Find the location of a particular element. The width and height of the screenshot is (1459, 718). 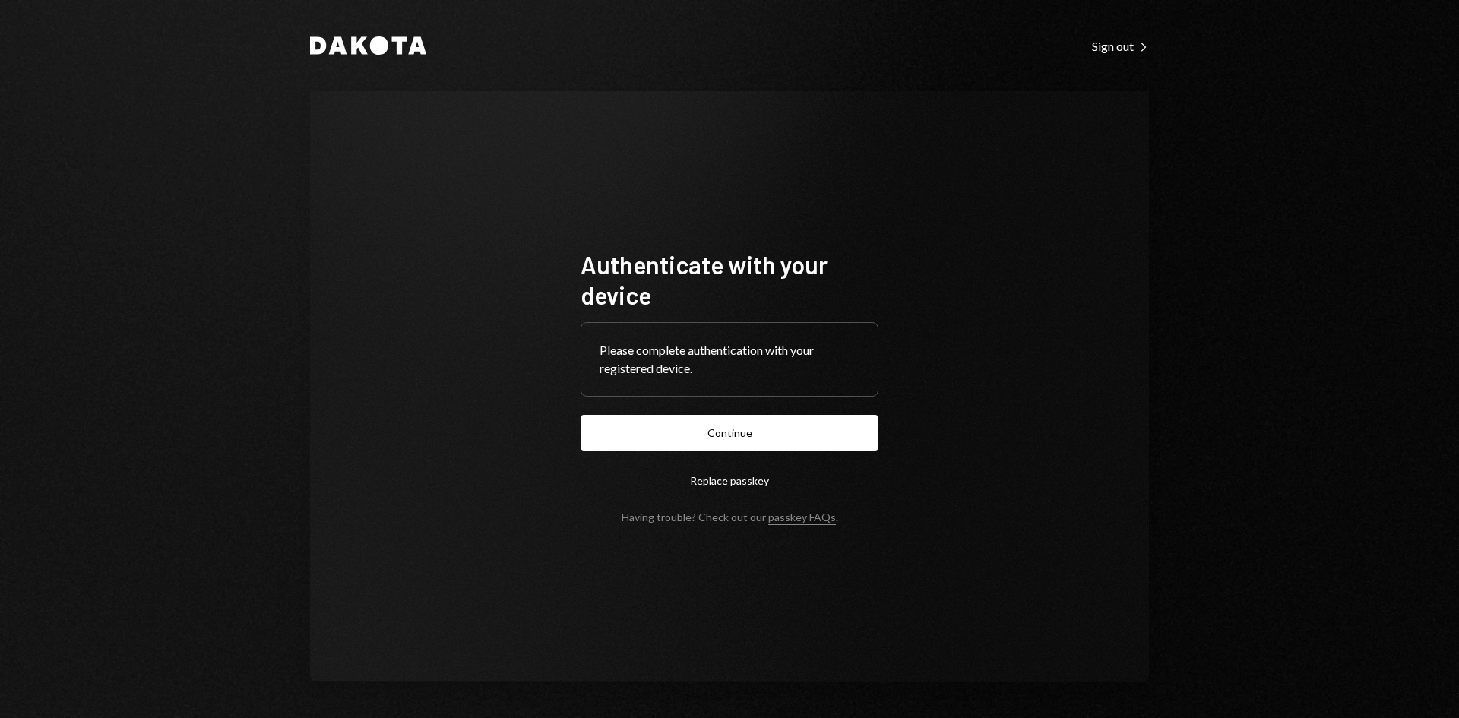

button: Replace passkey is located at coordinates (730, 480).